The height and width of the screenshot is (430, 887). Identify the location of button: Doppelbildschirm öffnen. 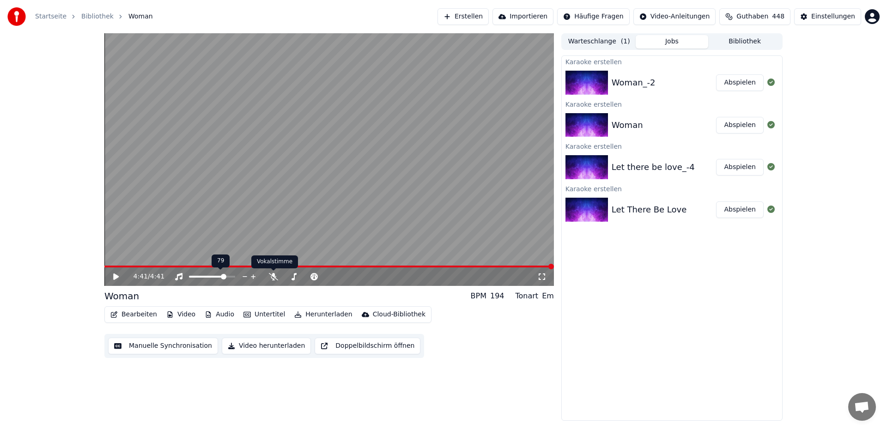
(367, 346).